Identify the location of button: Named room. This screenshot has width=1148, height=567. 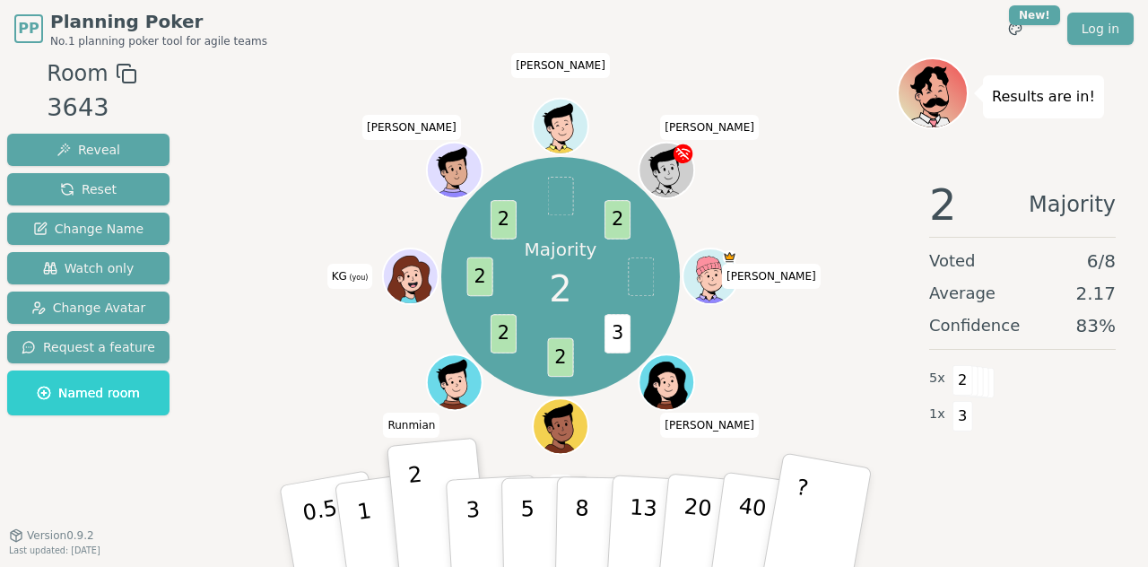
(88, 393).